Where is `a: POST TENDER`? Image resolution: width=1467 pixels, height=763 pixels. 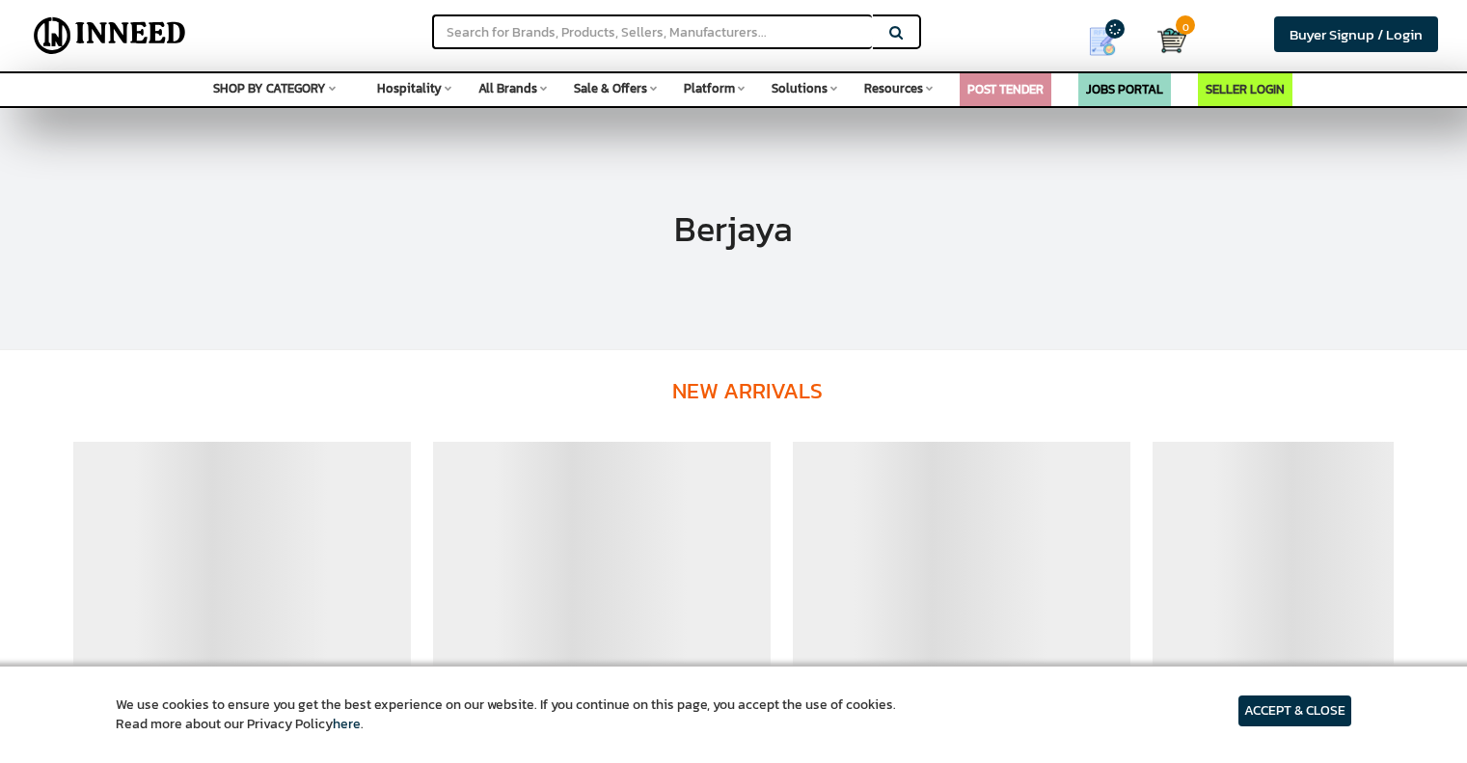 a: POST TENDER is located at coordinates (1005, 89).